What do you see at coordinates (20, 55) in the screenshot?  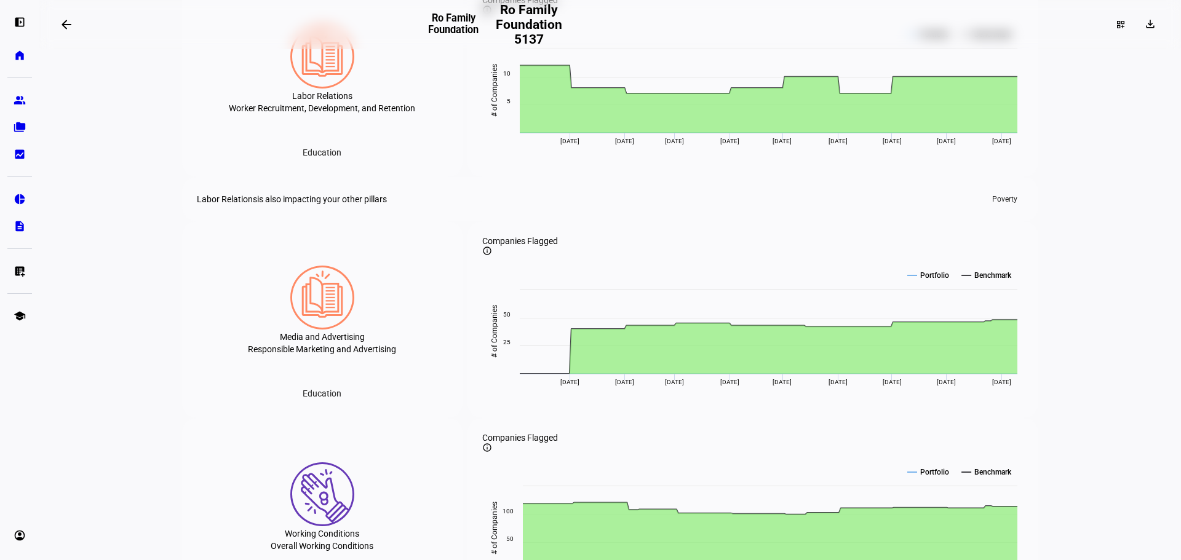 I see `eth-mat-symbol: home` at bounding box center [20, 55].